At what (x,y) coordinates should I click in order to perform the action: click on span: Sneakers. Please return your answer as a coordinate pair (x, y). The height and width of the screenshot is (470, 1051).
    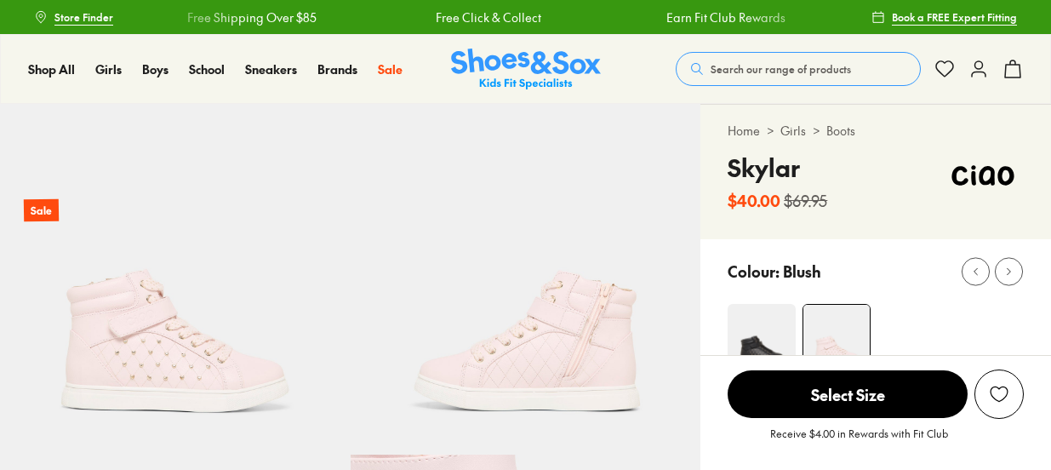
    Looking at the image, I should click on (271, 69).